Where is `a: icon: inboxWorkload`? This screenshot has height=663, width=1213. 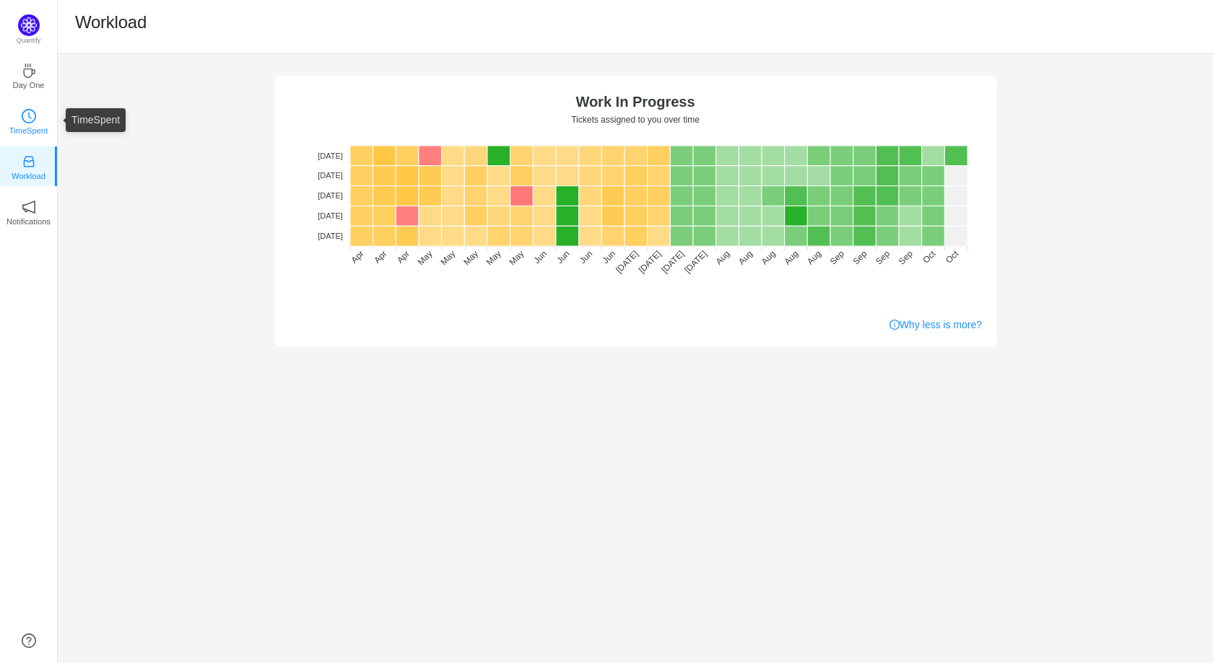 a: icon: inboxWorkload is located at coordinates (29, 166).